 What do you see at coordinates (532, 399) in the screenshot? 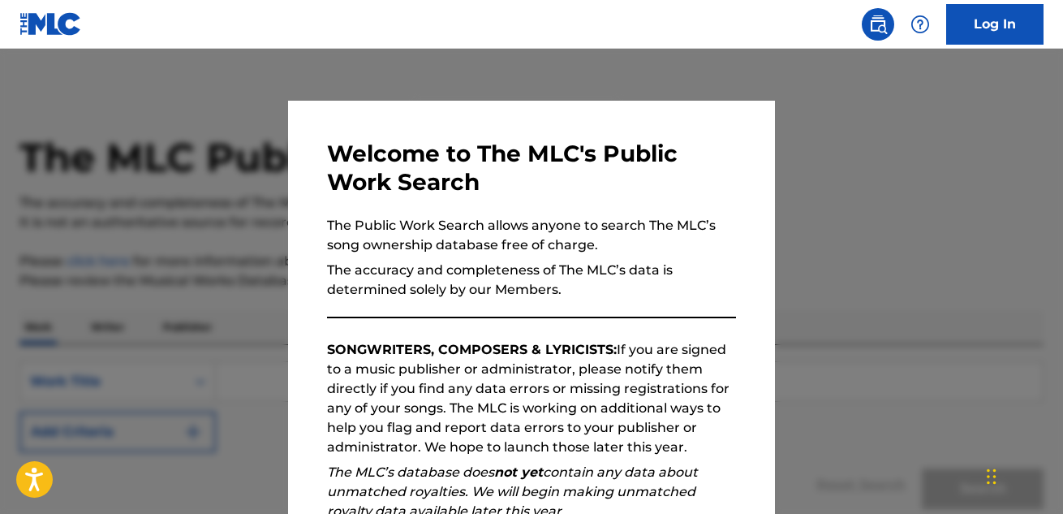
I see `p: If you are signed to a music publisher or administrator, please notify them directly if you find ...` at bounding box center [532, 399].